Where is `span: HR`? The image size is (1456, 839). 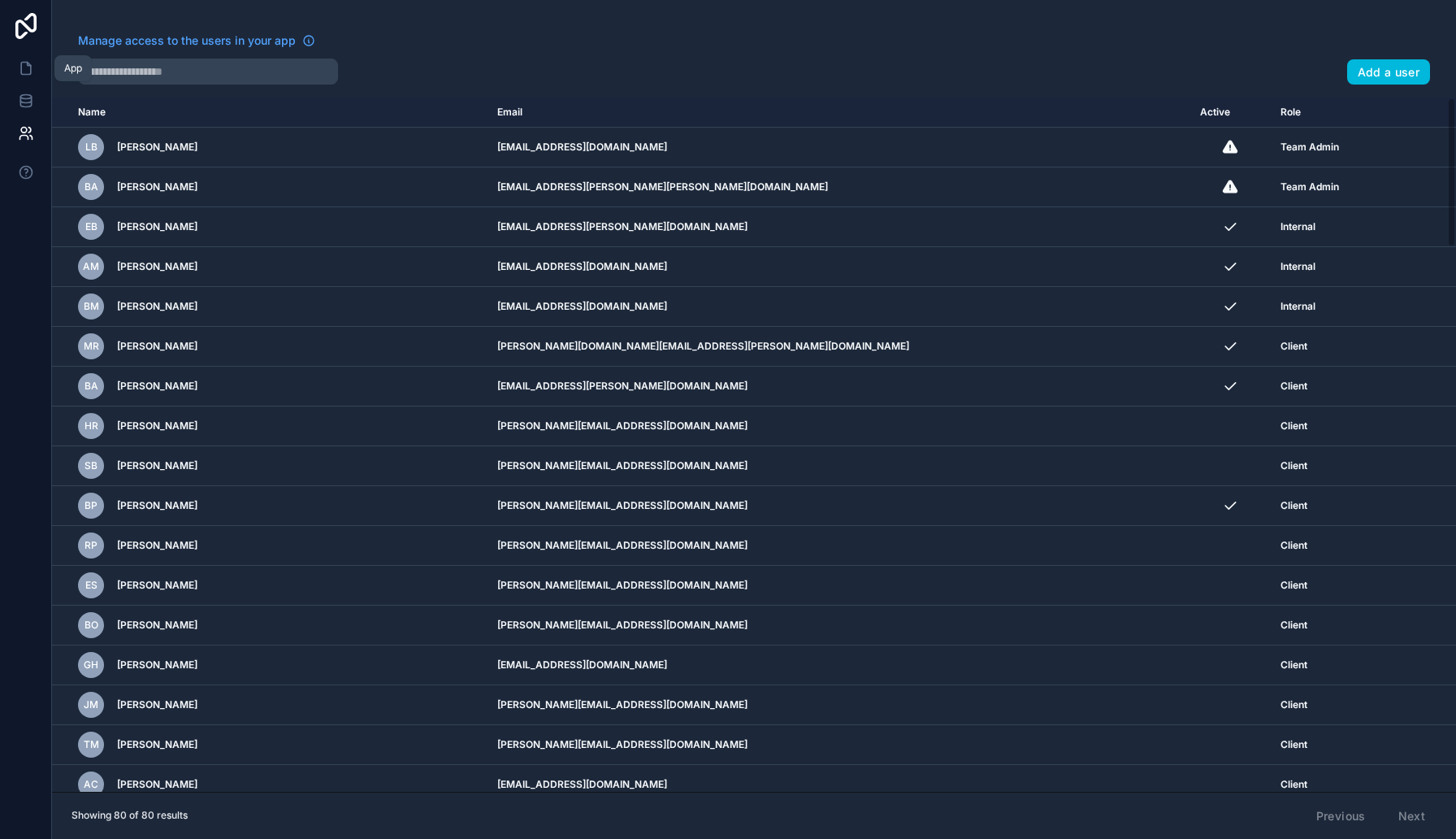
span: HR is located at coordinates (91, 426).